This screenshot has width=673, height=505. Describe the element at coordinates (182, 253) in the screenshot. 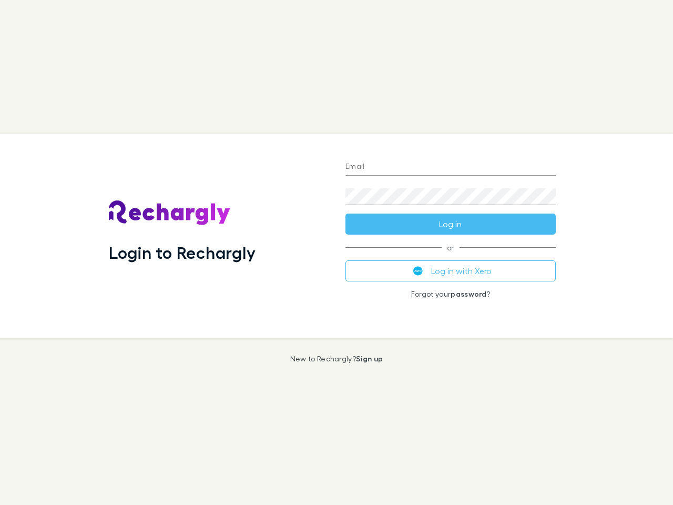

I see `h1: Login to Rechargly` at that location.